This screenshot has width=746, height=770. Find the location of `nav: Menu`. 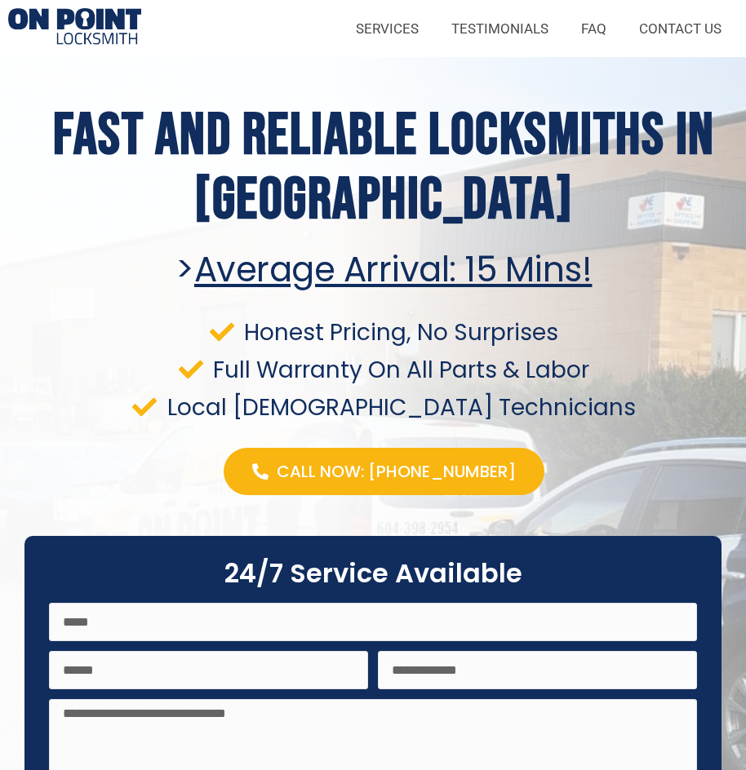

nav: Menu is located at coordinates (447, 29).